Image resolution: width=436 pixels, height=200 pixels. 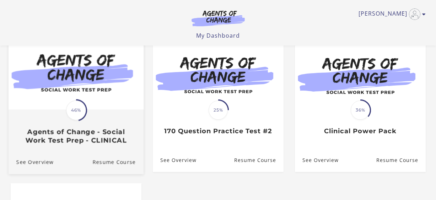 What do you see at coordinates (76, 110) in the screenshot?
I see `span: 46%` at bounding box center [76, 110].